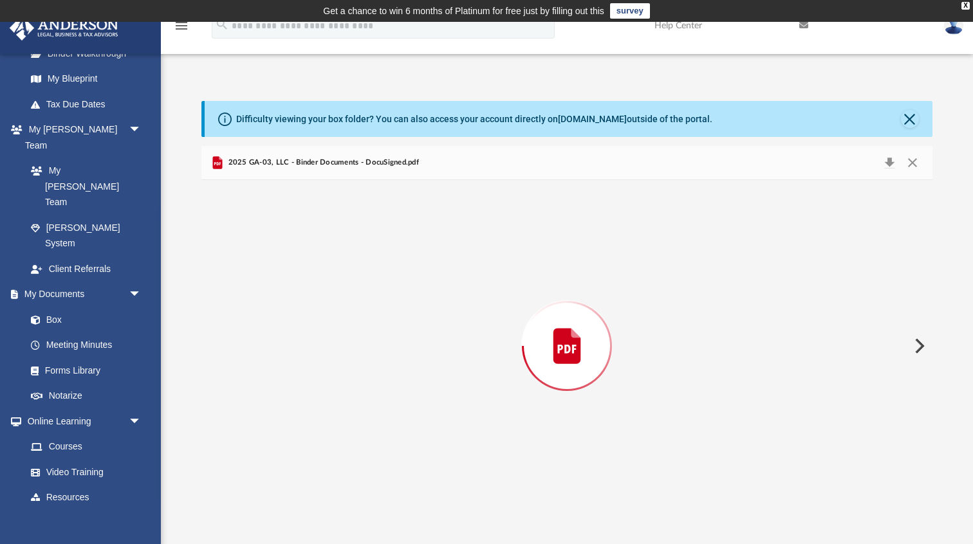 The width and height of the screenshot is (973, 544). Describe the element at coordinates (89, 104) in the screenshot. I see `a: Tax Due Dates` at that location.